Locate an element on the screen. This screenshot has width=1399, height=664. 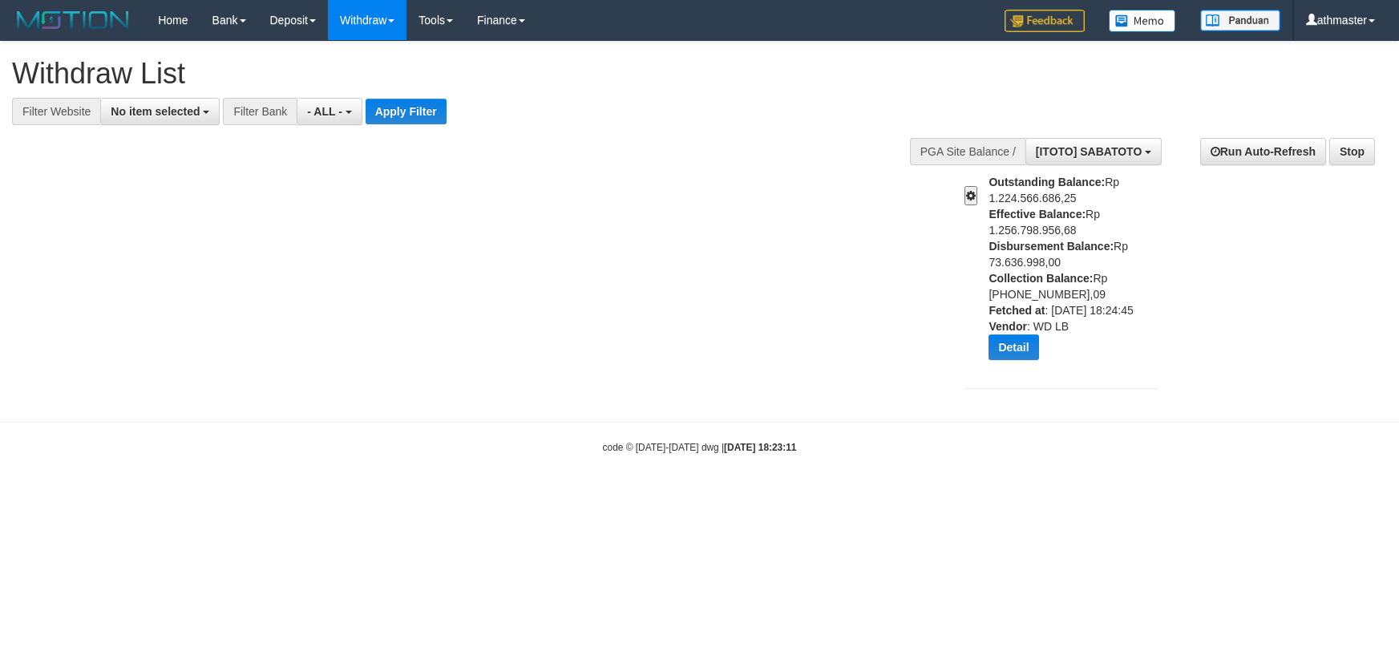
button: No item selected is located at coordinates (160, 111).